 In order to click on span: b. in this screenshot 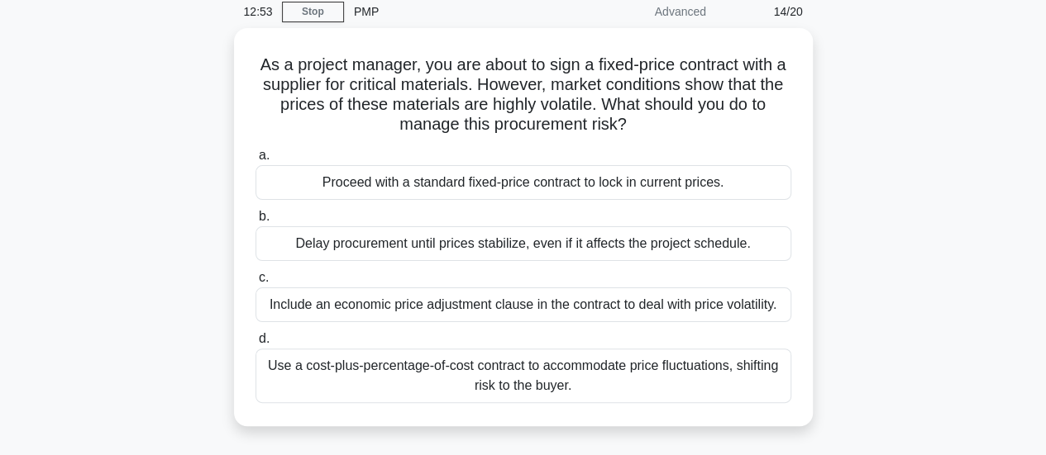, I will do `click(264, 216)`.